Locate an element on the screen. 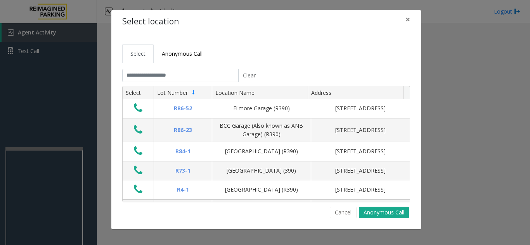  div: R86-23 is located at coordinates (183, 130).